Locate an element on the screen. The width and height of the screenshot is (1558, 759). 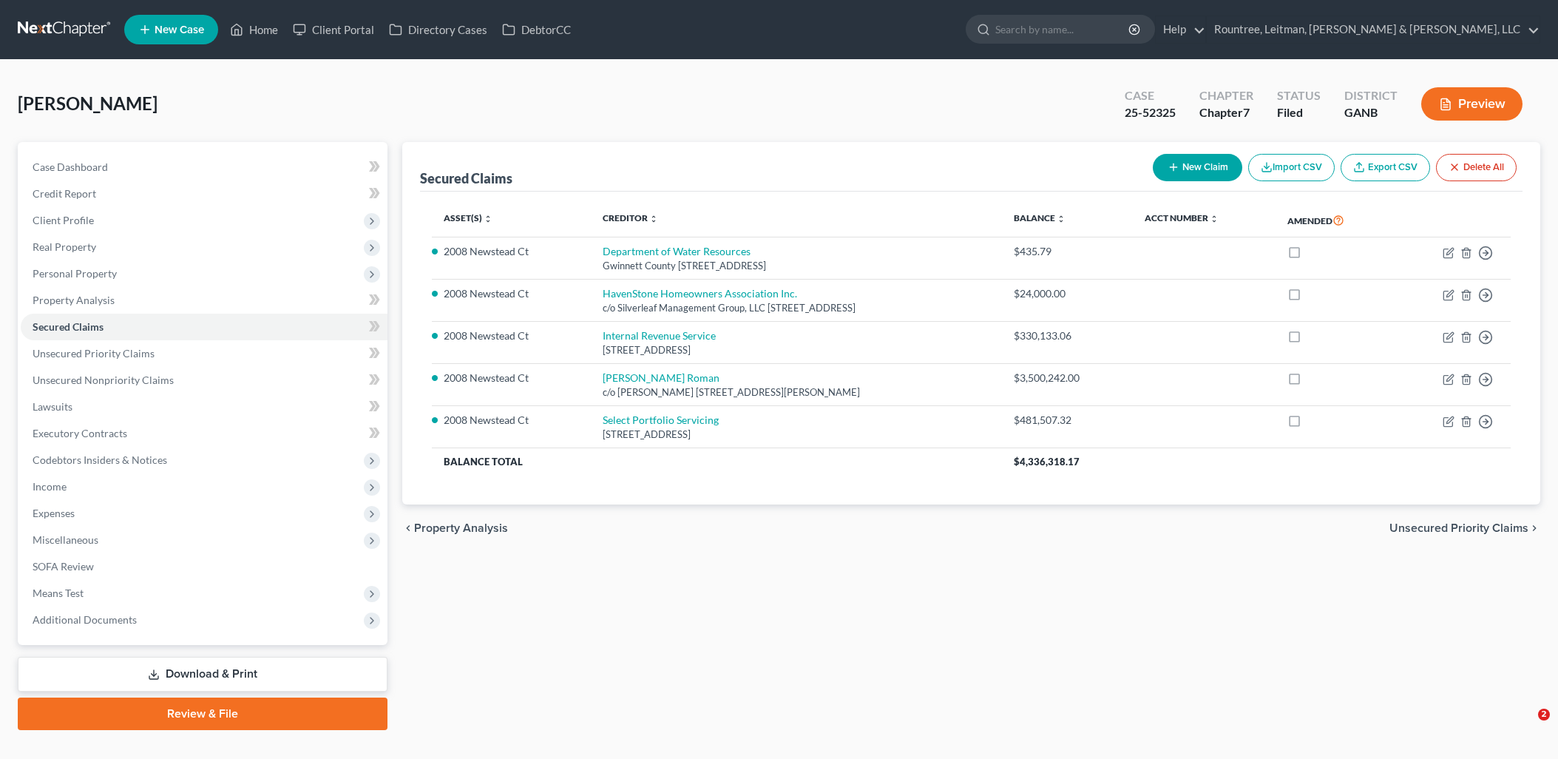
span: Real Property is located at coordinates (64, 246).